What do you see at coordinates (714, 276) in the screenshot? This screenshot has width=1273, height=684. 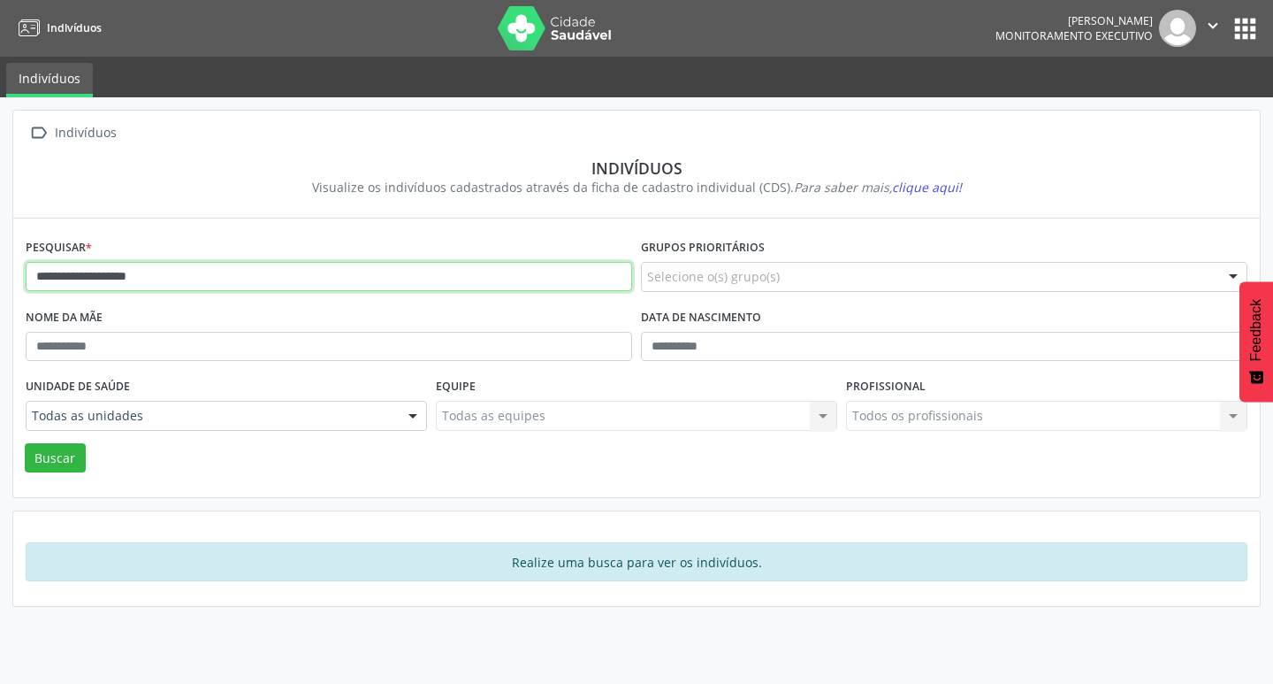 I see `span: Selecione o(s) grupo(s)` at bounding box center [714, 276].